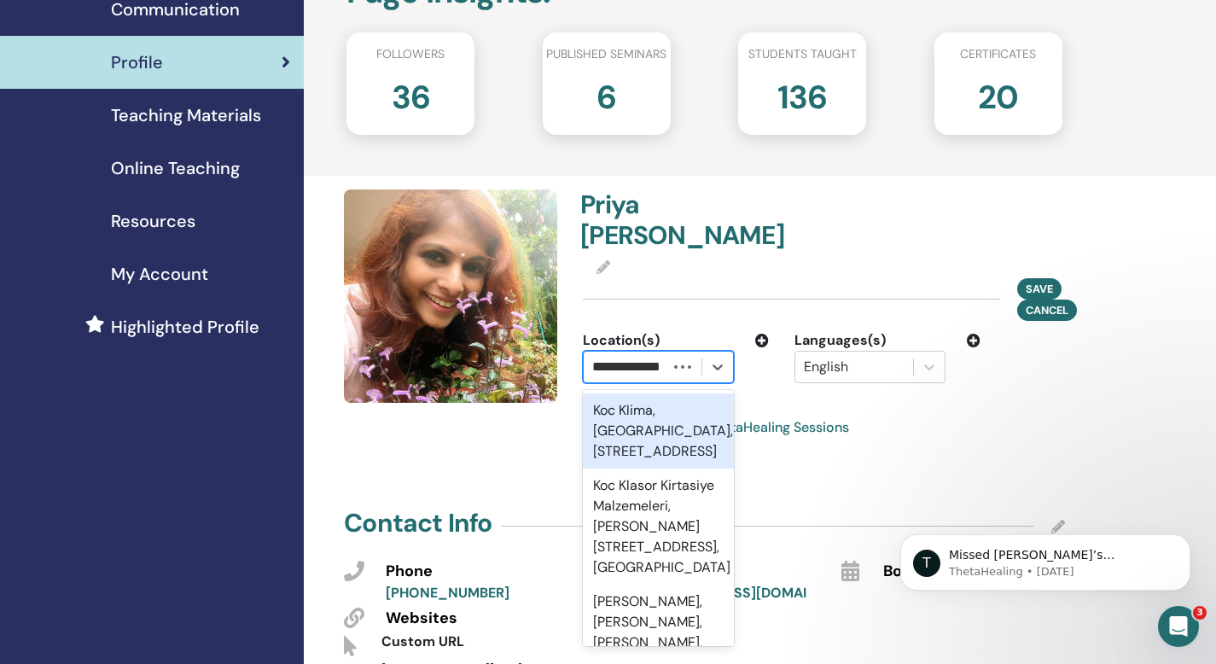  I want to click on button: Cancel, so click(1047, 310).